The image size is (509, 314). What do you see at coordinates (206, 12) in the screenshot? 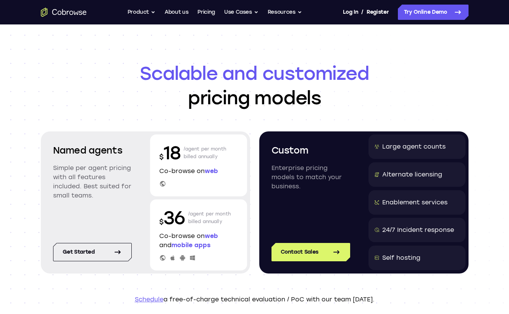
I see `a: Pricing` at bounding box center [206, 12].